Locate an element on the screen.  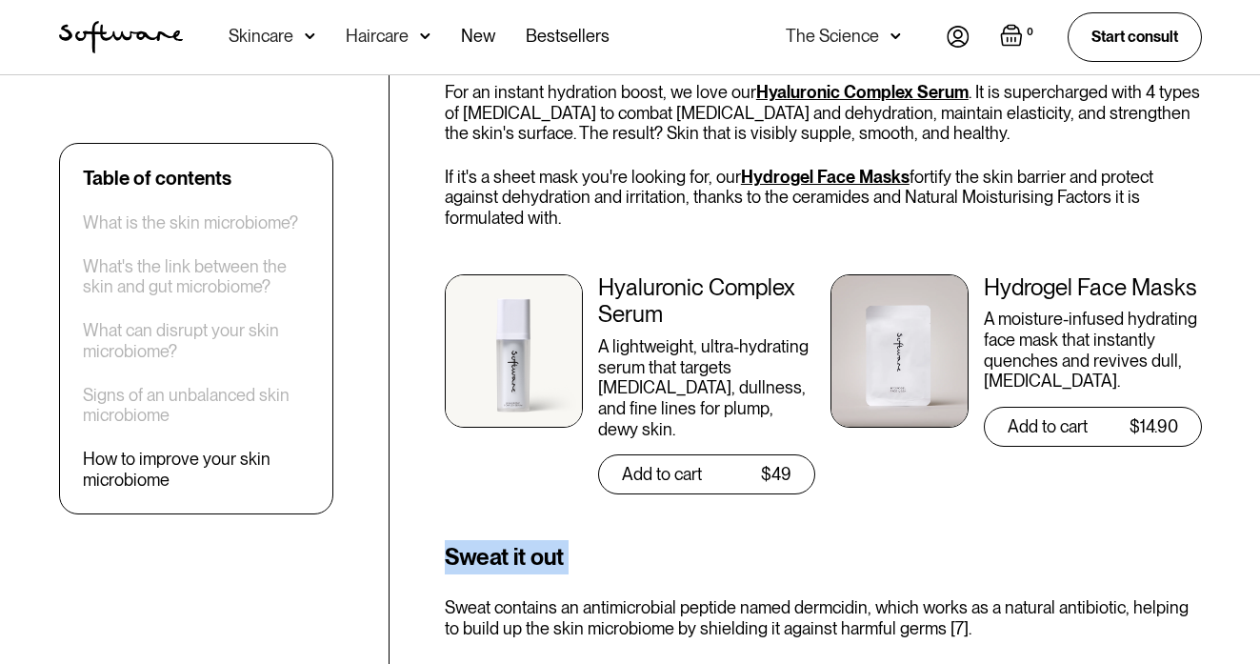
div: The Science is located at coordinates (833, 36).